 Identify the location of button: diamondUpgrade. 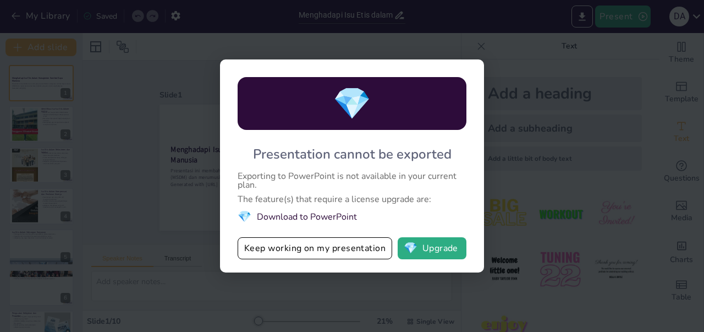
(432, 248).